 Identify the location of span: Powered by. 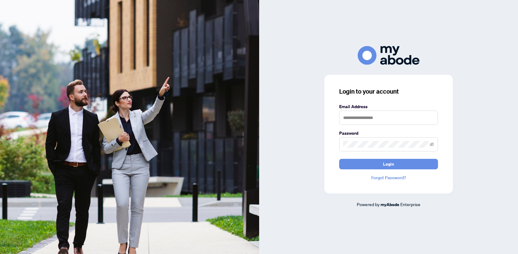
(368, 204).